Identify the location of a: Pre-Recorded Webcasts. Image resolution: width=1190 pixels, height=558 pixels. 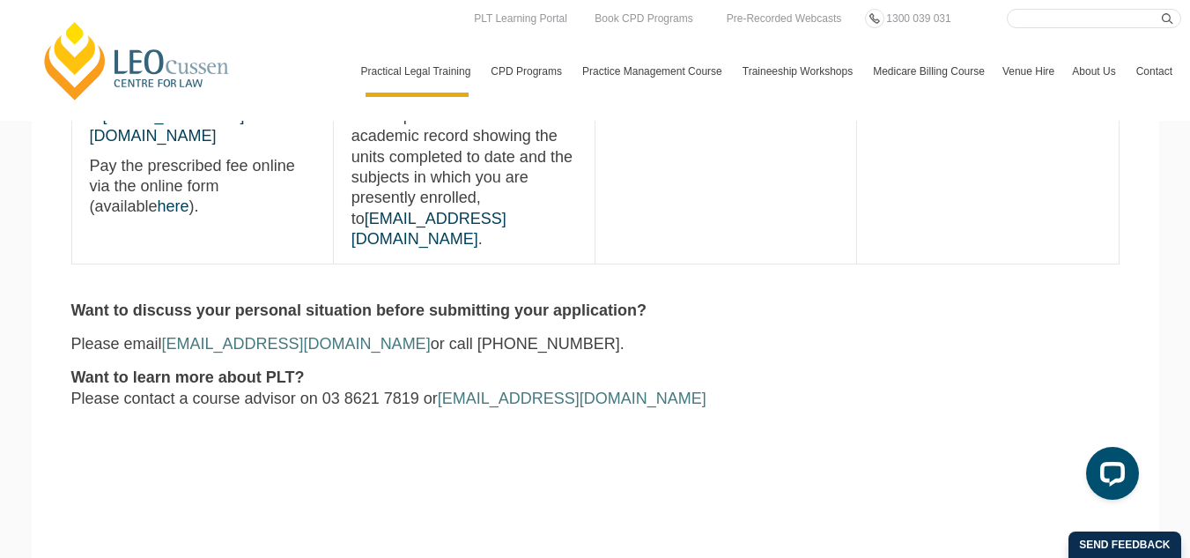
(784, 19).